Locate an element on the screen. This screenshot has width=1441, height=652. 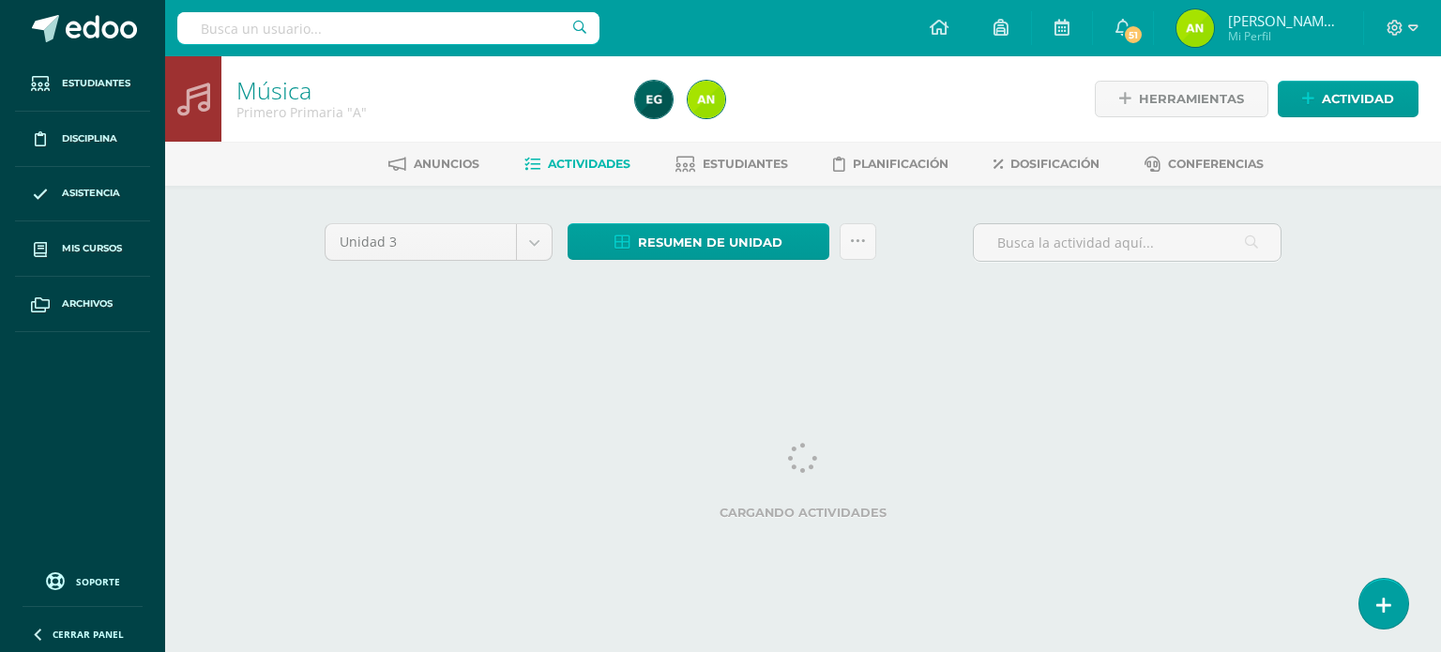
h1: Música is located at coordinates (424, 90).